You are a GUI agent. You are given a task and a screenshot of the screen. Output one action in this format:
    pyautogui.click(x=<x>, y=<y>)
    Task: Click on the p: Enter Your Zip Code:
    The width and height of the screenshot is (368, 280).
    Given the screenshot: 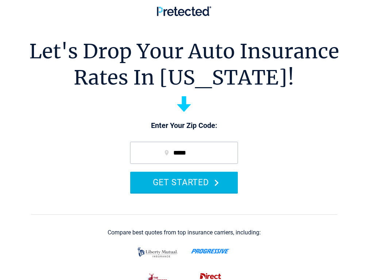 What is the action you would take?
    pyautogui.click(x=184, y=126)
    